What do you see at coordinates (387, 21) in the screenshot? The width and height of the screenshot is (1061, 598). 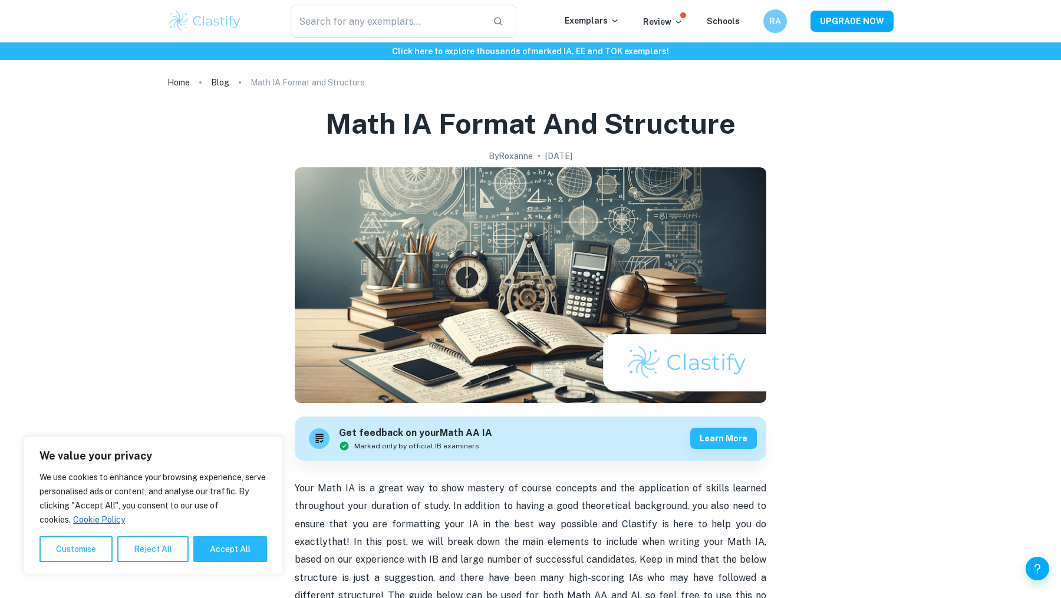 I see `input: Search for any exemplars...` at bounding box center [387, 21].